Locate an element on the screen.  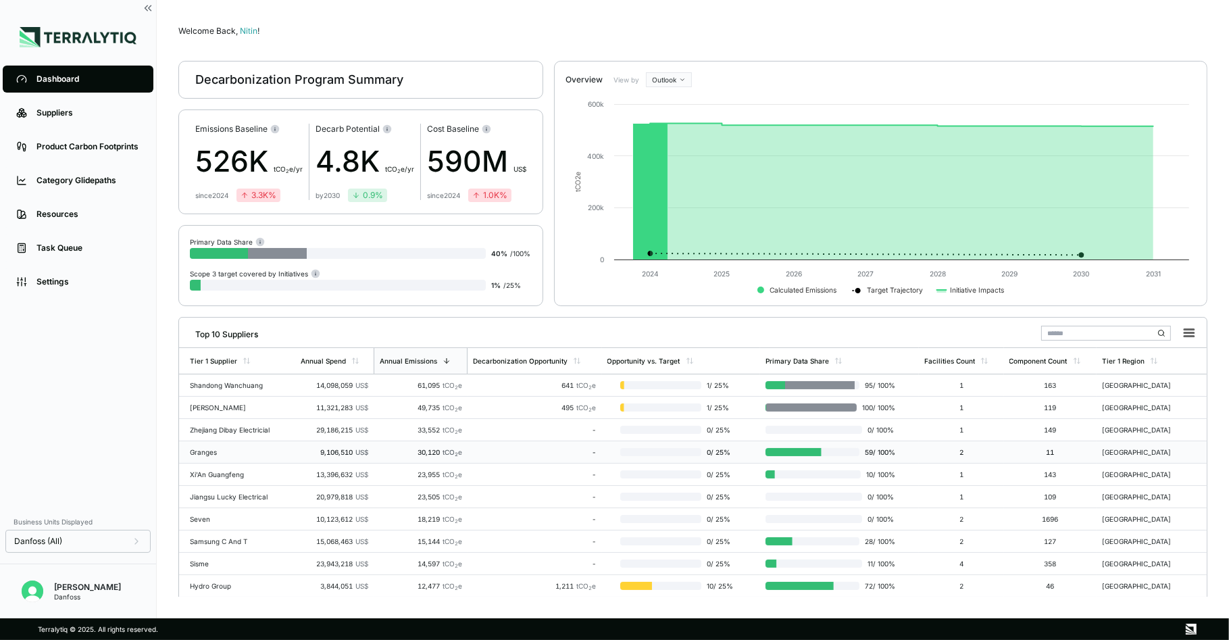
tspan: 2 is located at coordinates (578, 178).